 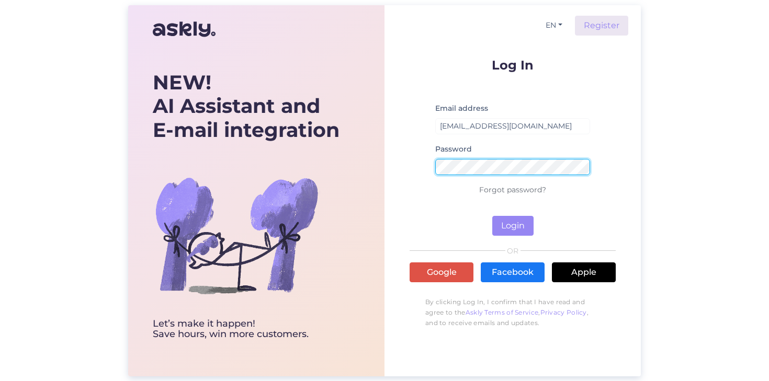 What do you see at coordinates (513, 126) in the screenshot?
I see `input: Enter email` at bounding box center [513, 126].